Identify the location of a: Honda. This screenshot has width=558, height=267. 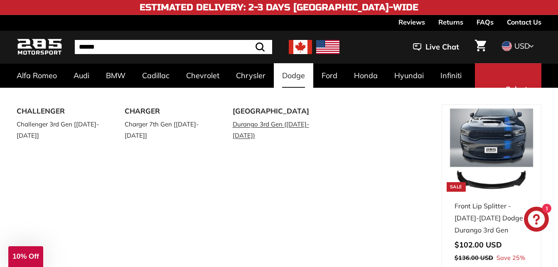
(366, 75).